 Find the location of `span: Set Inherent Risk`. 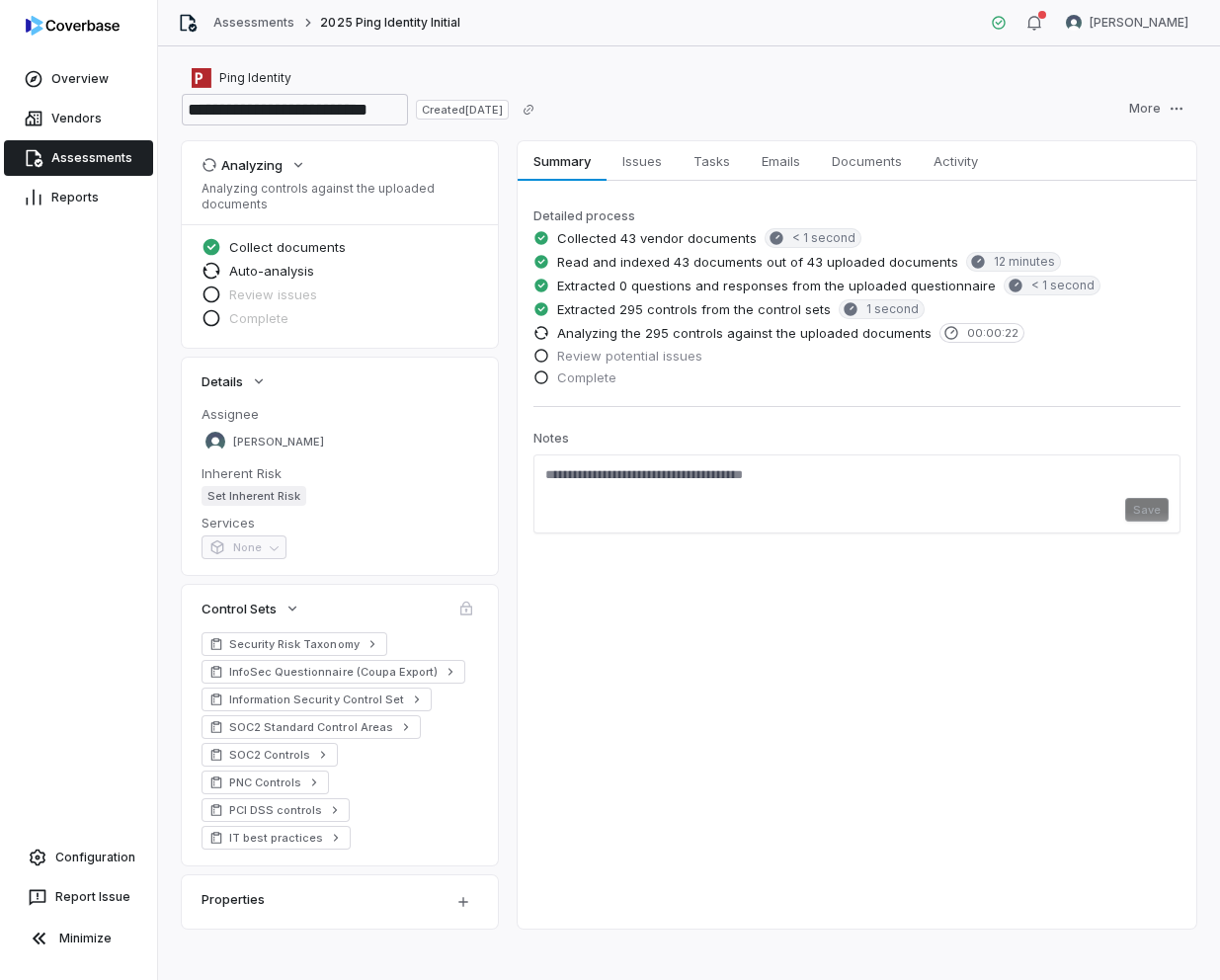

span: Set Inherent Risk is located at coordinates (254, 495).